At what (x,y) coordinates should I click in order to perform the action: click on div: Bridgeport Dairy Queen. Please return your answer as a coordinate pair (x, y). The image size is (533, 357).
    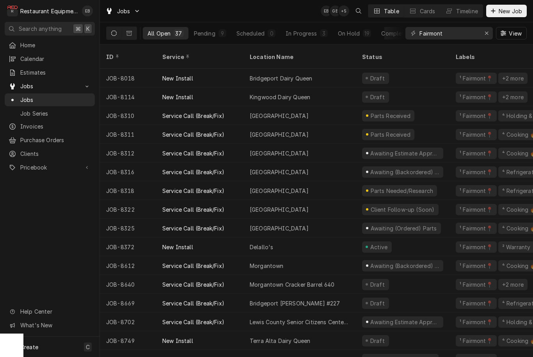
    Looking at the image, I should click on (281, 78).